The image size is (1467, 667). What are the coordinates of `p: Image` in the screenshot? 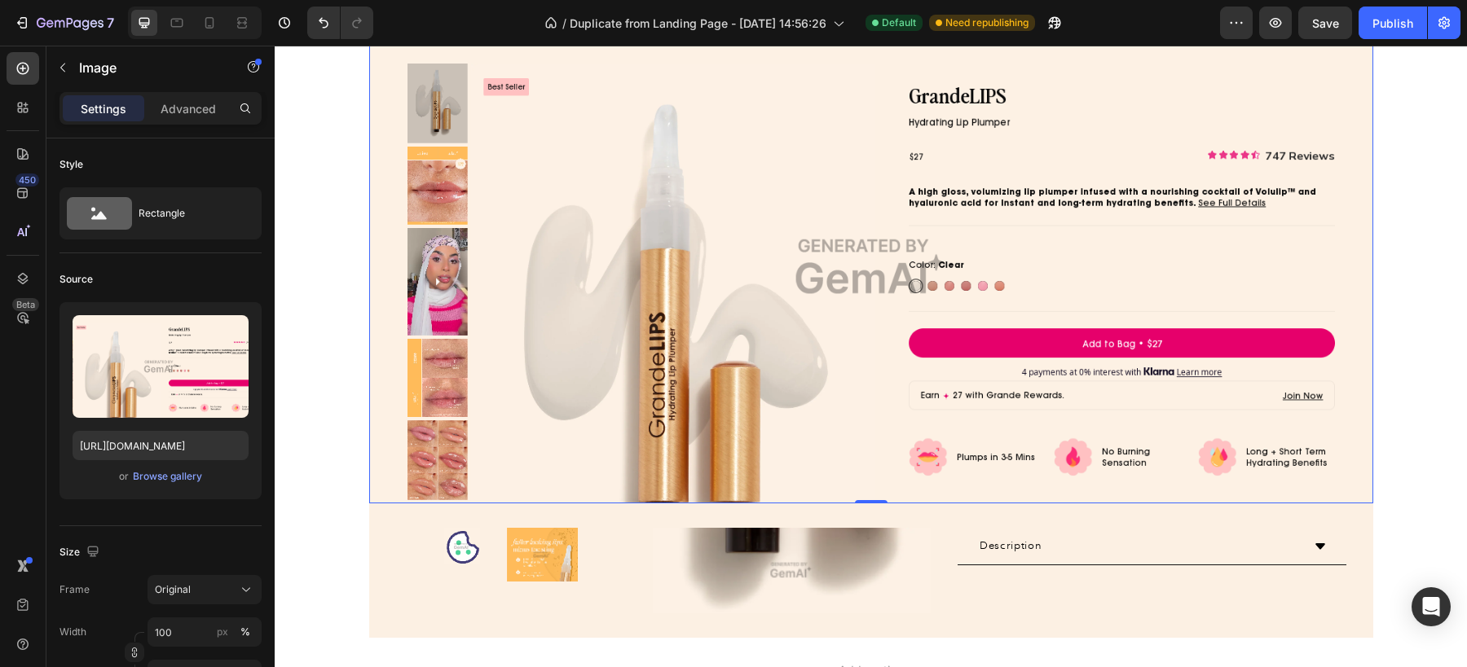 It's located at (148, 68).